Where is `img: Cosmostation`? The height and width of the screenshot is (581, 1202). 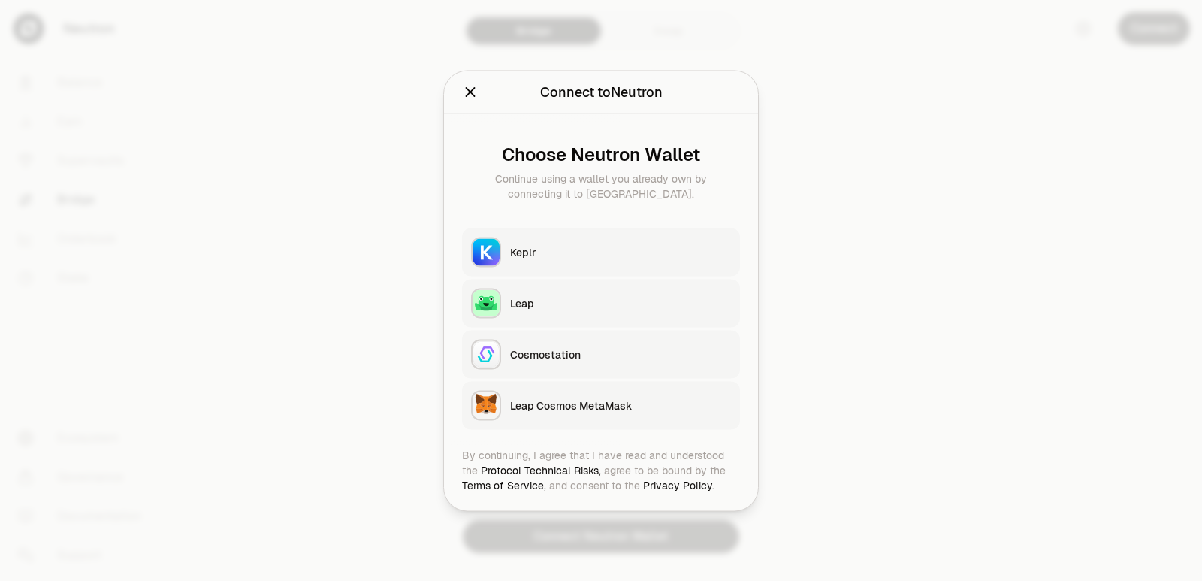
img: Cosmostation is located at coordinates (486, 354).